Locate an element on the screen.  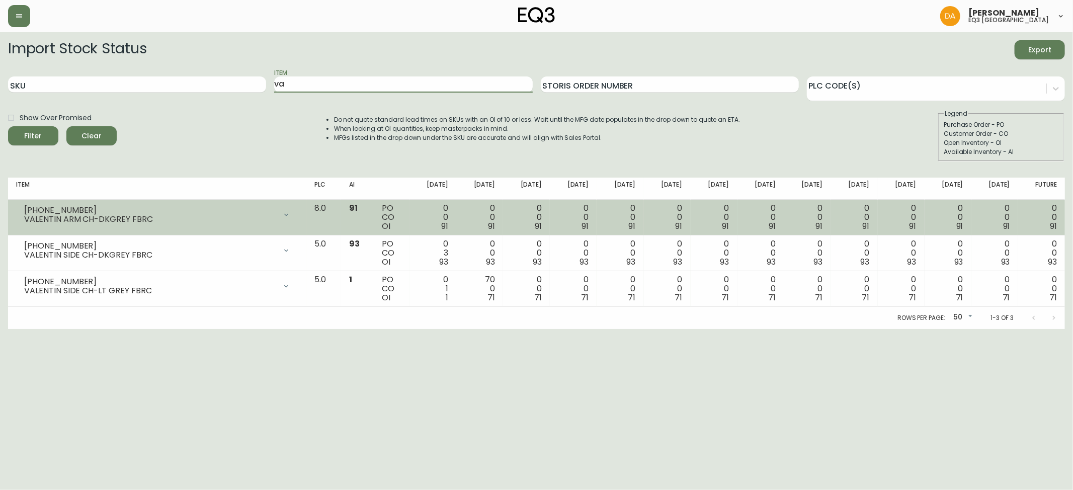
img: dd1a7e8db21a0ac8adbf82b84ca05374 is located at coordinates (950, 16).